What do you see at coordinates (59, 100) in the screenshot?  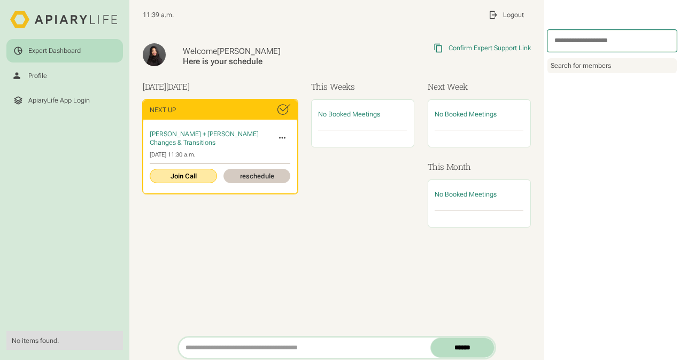 I see `div: ApiaryLife App Login` at bounding box center [59, 100].